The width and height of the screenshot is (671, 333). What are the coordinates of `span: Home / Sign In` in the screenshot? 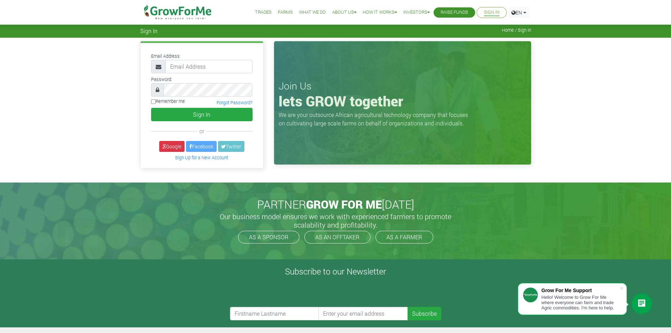 It's located at (517, 30).